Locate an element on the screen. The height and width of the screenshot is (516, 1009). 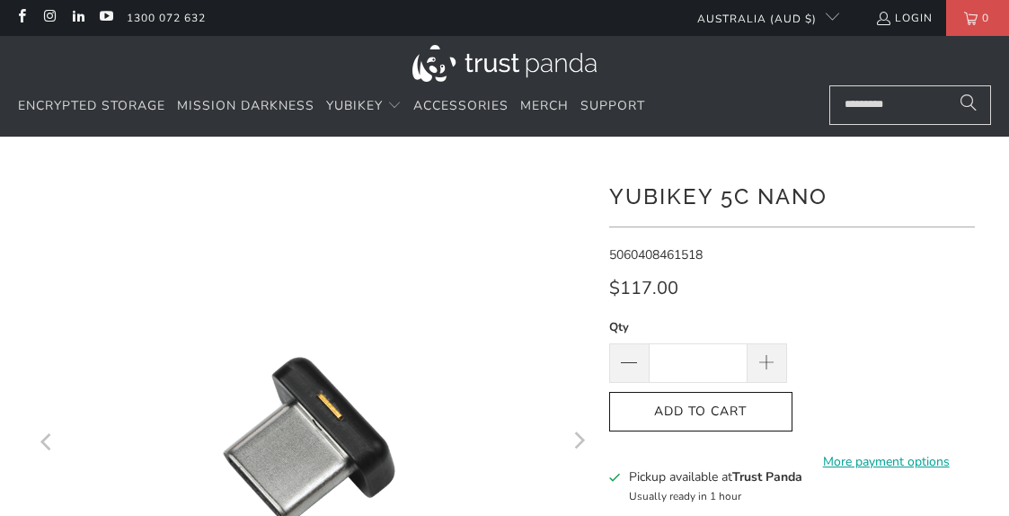
span: Merch is located at coordinates (545, 105).